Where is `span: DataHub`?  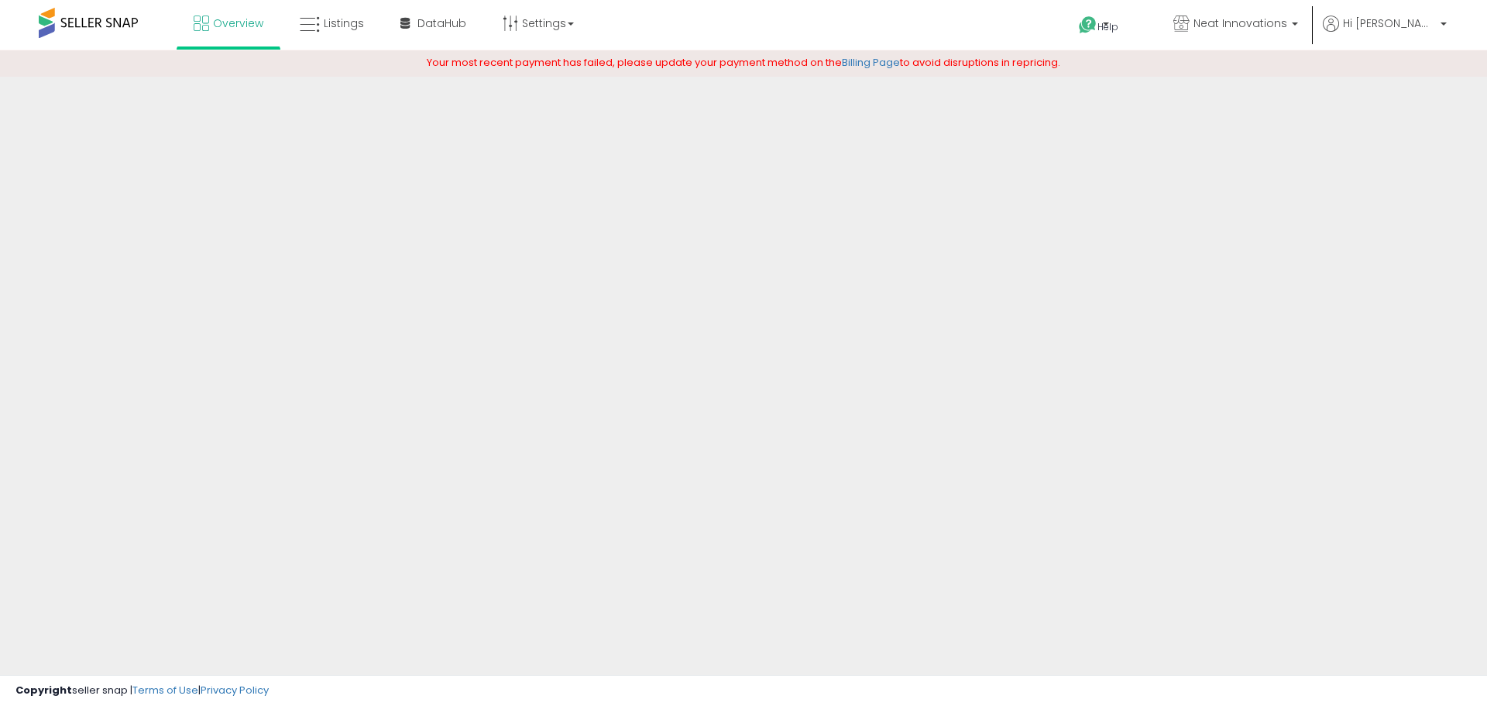
span: DataHub is located at coordinates (442, 23).